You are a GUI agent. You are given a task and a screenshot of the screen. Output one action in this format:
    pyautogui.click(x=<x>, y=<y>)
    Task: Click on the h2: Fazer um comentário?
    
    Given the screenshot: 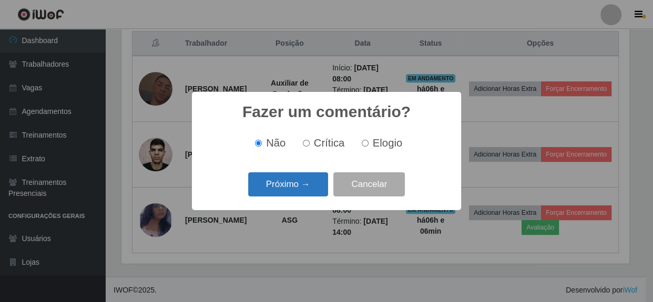 What is the action you would take?
    pyautogui.click(x=326, y=112)
    